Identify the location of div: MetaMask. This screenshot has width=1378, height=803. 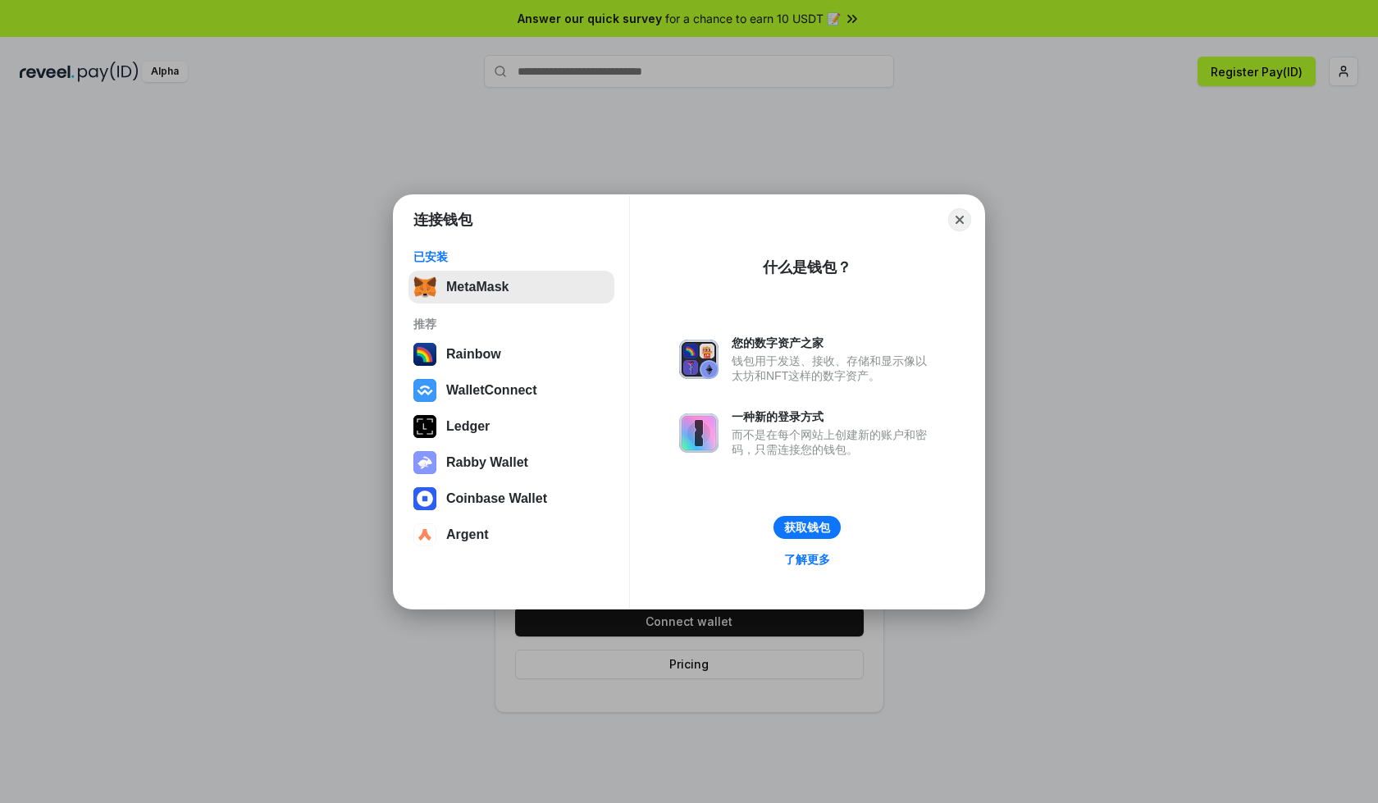
(477, 287).